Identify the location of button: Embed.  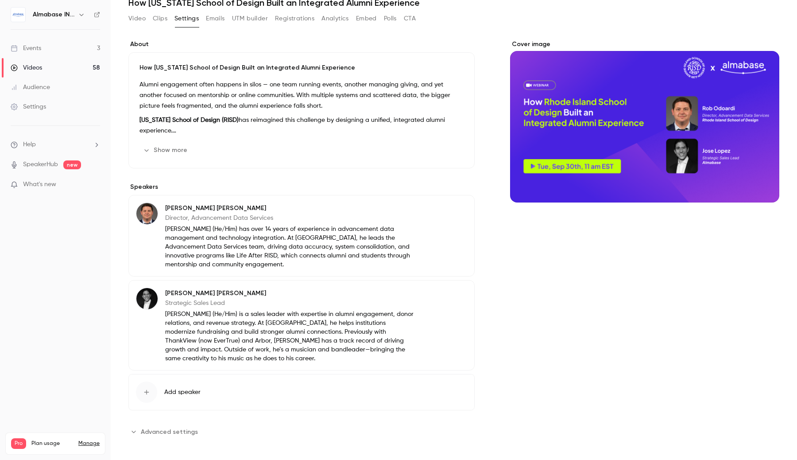
(366, 19).